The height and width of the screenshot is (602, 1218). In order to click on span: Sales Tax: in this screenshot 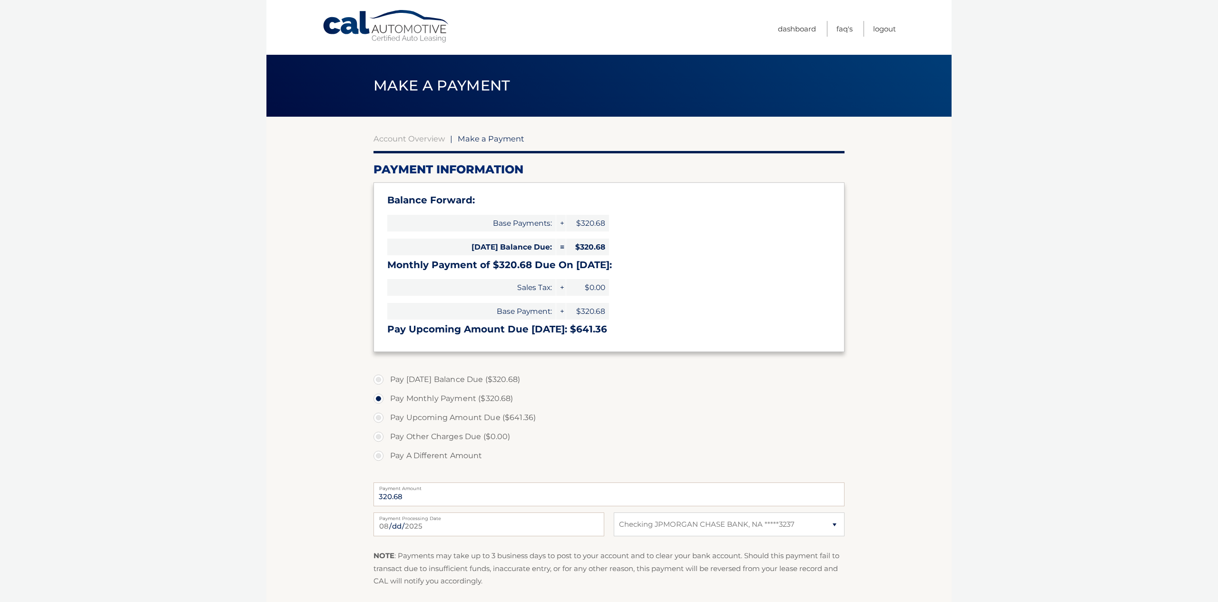, I will do `click(472, 287)`.